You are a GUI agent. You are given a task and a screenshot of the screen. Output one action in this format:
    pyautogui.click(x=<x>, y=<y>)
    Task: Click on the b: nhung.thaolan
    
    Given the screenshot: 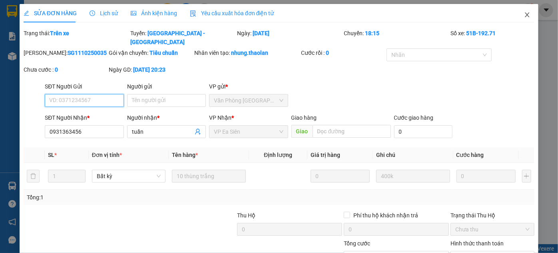 What is the action you would take?
    pyautogui.click(x=249, y=53)
    